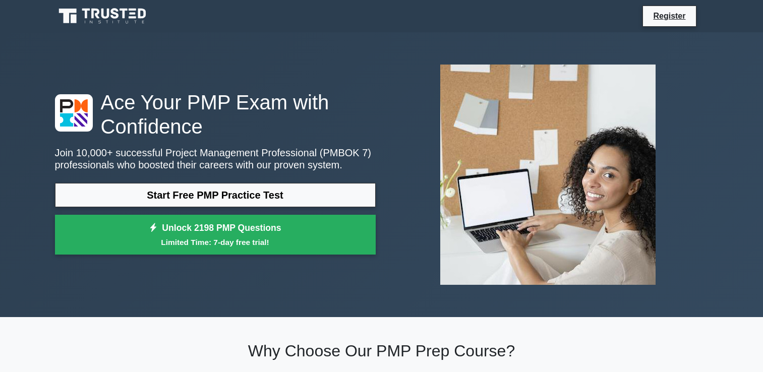 Image resolution: width=763 pixels, height=372 pixels. Describe the element at coordinates (382, 351) in the screenshot. I see `h2: Why Choose Our PMP Prep Course?` at that location.